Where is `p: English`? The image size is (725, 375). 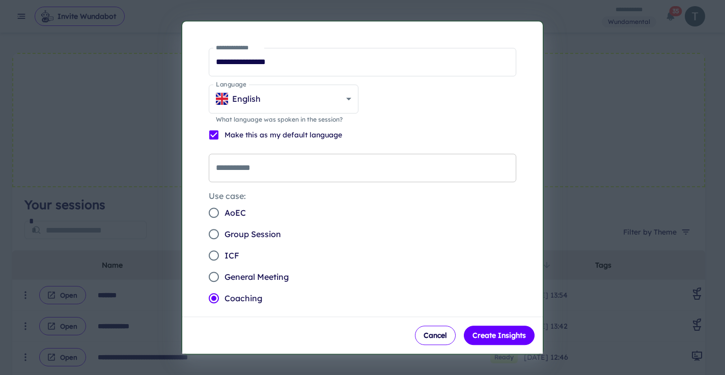
p: English is located at coordinates (246, 99).